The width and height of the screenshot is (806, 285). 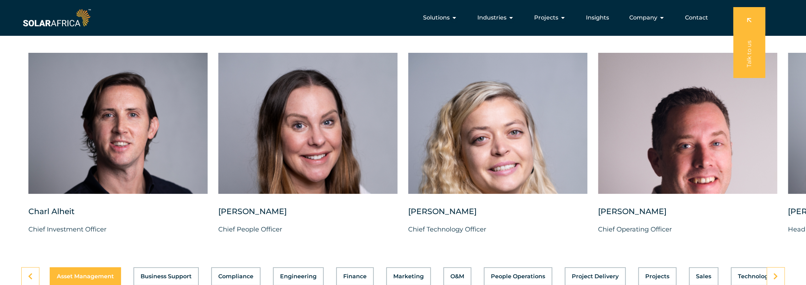 What do you see at coordinates (696, 18) in the screenshot?
I see `a: Contact` at bounding box center [696, 18].